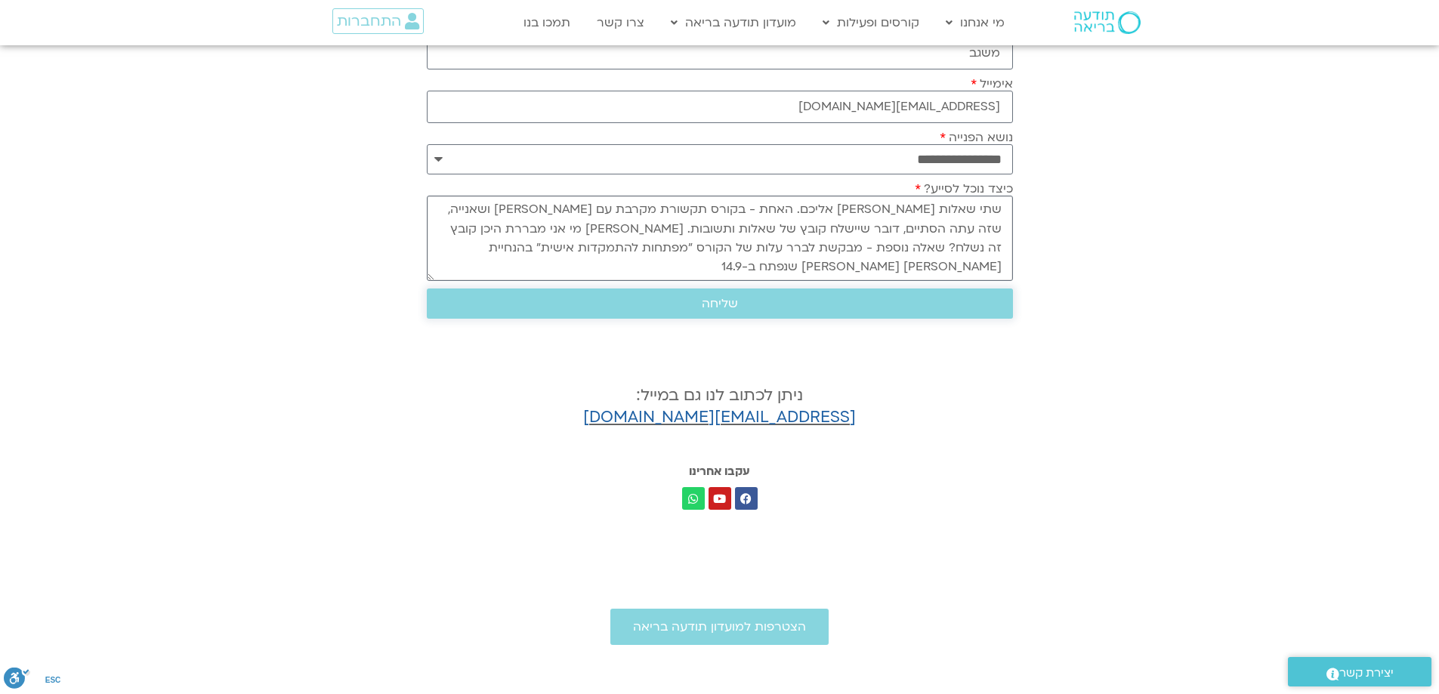 The height and width of the screenshot is (694, 1439). What do you see at coordinates (720, 471) in the screenshot?
I see `h3: עקבו אחרינו` at bounding box center [720, 471].